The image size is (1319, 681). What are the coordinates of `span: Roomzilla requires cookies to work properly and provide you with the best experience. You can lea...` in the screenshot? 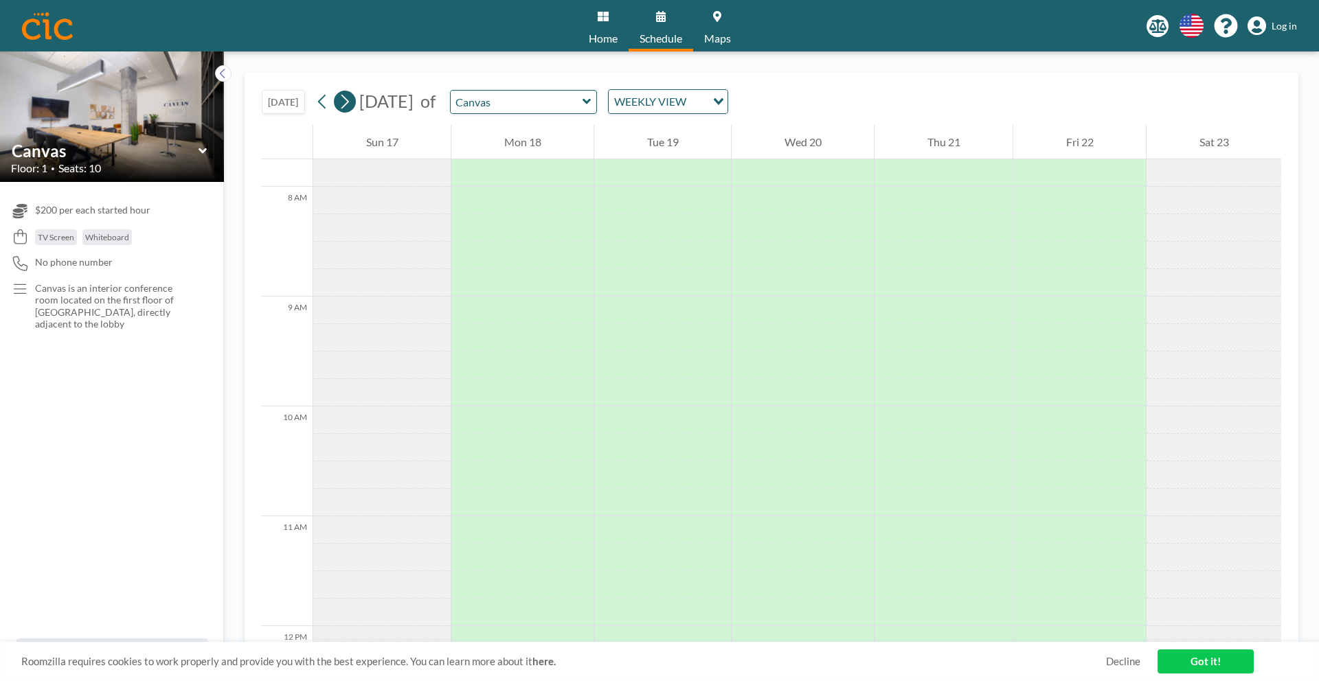 It's located at (563, 661).